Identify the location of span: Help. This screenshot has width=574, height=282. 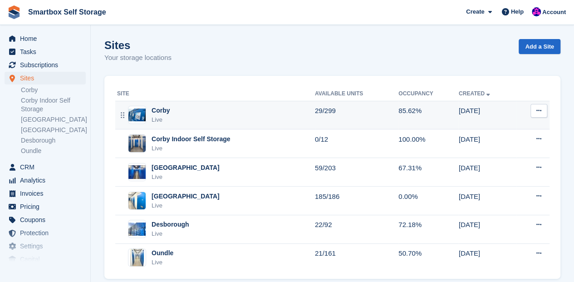
(518, 12).